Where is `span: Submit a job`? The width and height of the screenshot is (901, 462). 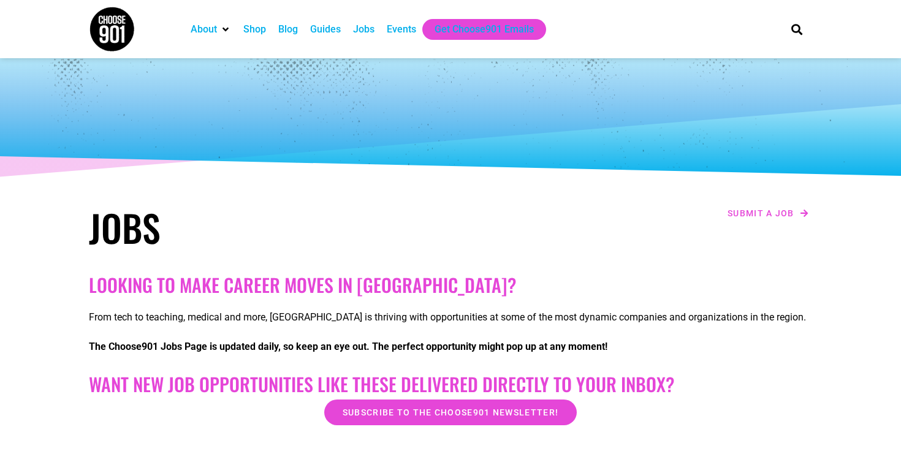 span: Submit a job is located at coordinates (760, 213).